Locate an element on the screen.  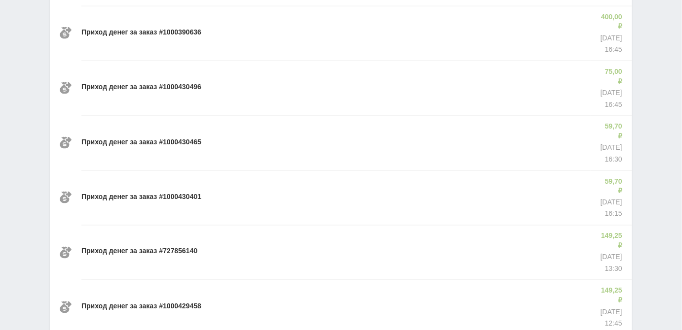
p: Приход денег за заказ #1000430465 is located at coordinates (141, 143).